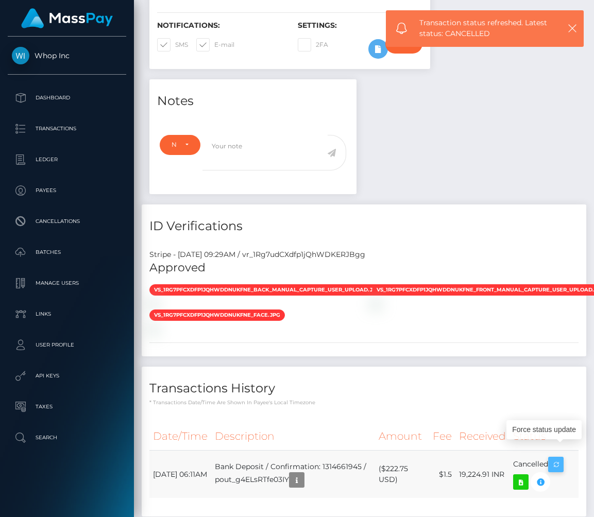 The width and height of the screenshot is (594, 517). Describe the element at coordinates (267, 290) in the screenshot. I see `span: vs_1Rg7pfCXdfp1jQhWddnukfNE_back_manual_capture_user_upload.jpg` at that location.